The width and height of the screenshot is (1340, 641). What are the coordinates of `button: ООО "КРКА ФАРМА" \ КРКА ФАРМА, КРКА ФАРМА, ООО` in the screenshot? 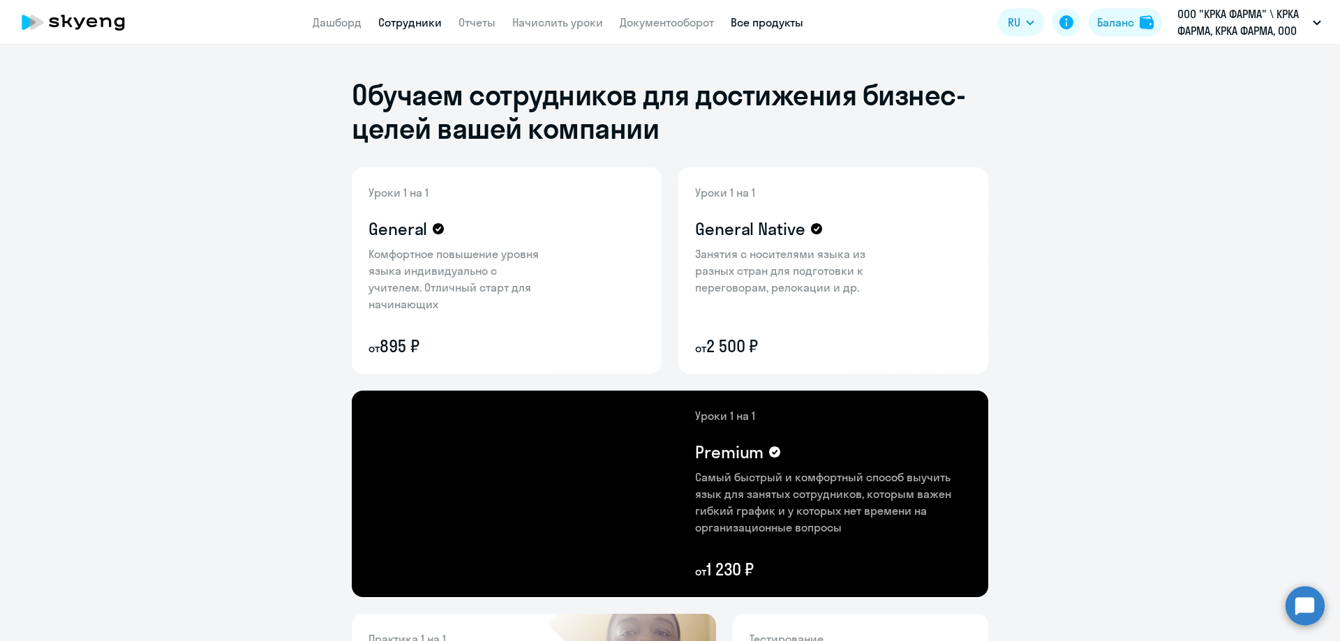 It's located at (1249, 22).